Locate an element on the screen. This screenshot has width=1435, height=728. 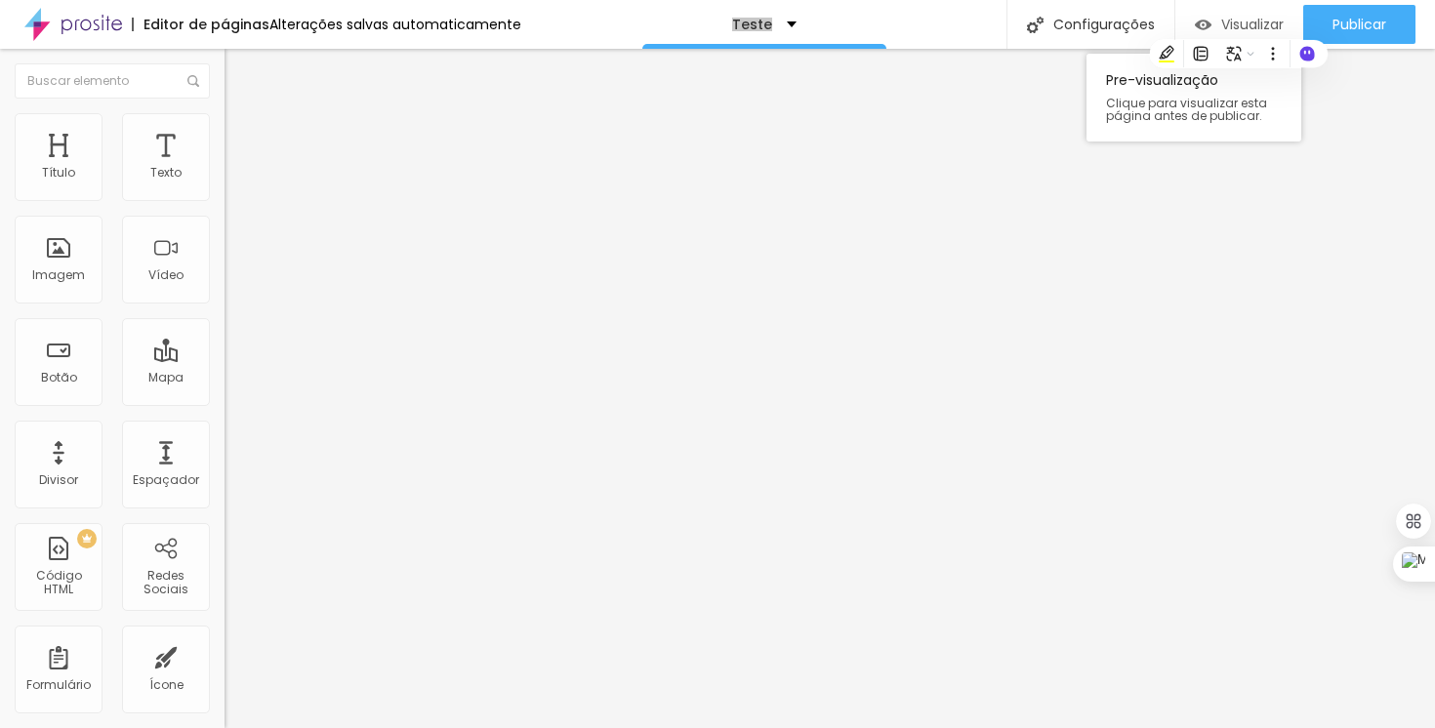
div: Título is located at coordinates (59, 173).